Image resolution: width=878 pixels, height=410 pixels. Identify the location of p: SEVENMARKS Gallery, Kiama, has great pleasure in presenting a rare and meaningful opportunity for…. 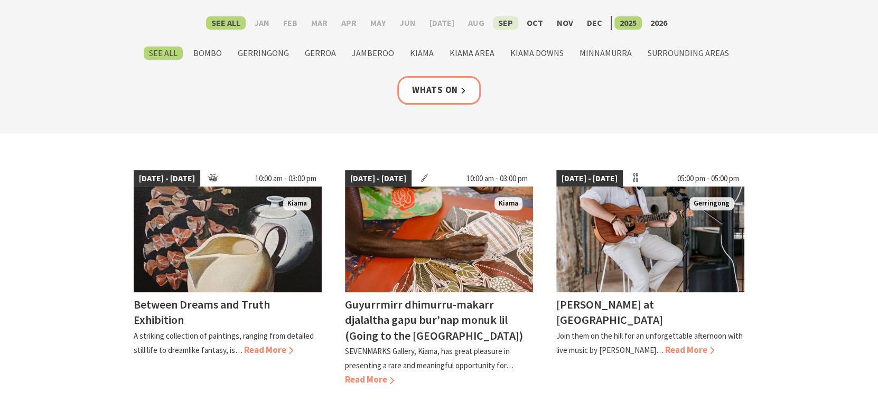
(429, 358).